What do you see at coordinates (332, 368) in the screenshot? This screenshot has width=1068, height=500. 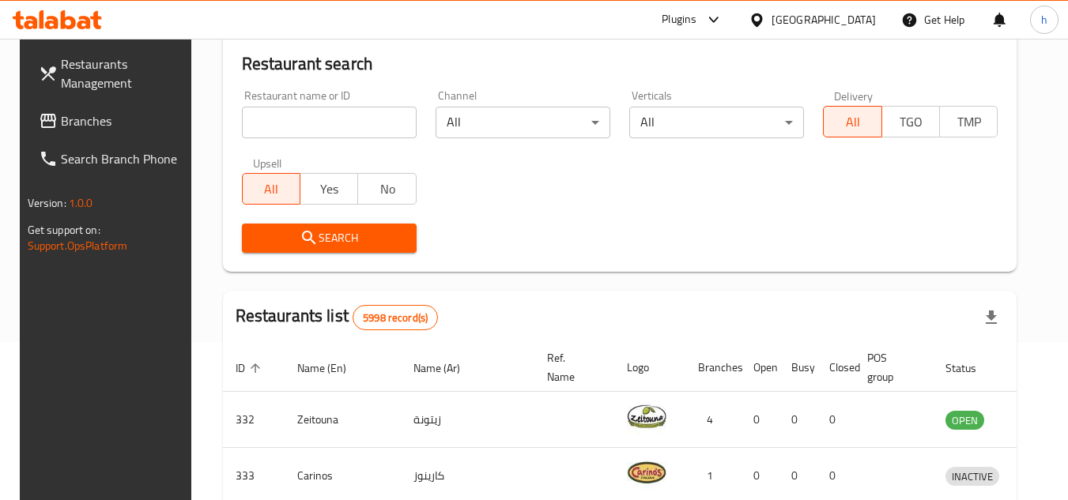 I see `span: Name (En)` at bounding box center [332, 368].